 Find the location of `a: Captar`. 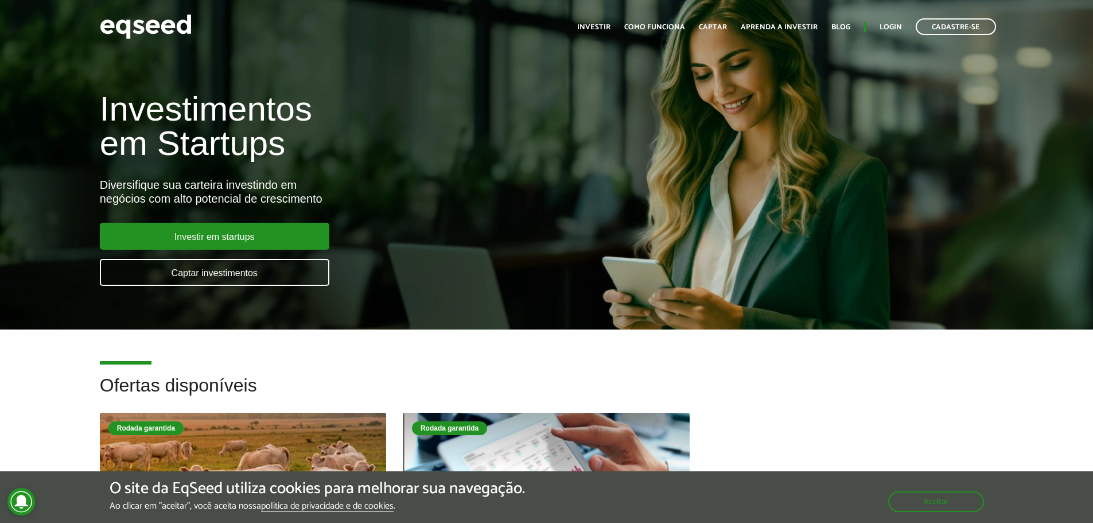

a: Captar is located at coordinates (713, 27).